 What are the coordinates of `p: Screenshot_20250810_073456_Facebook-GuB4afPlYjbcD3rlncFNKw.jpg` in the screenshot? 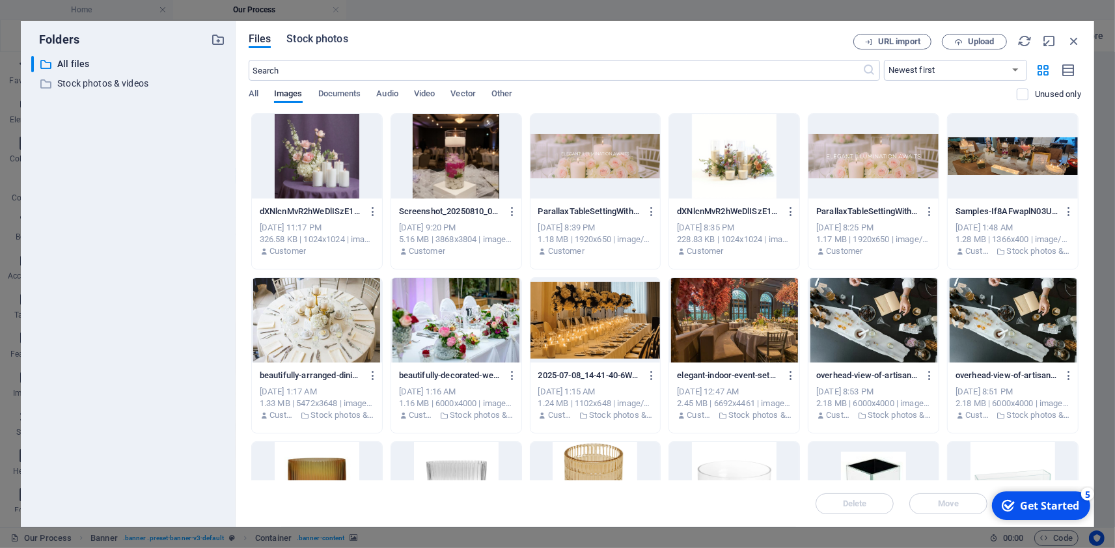 It's located at (450, 212).